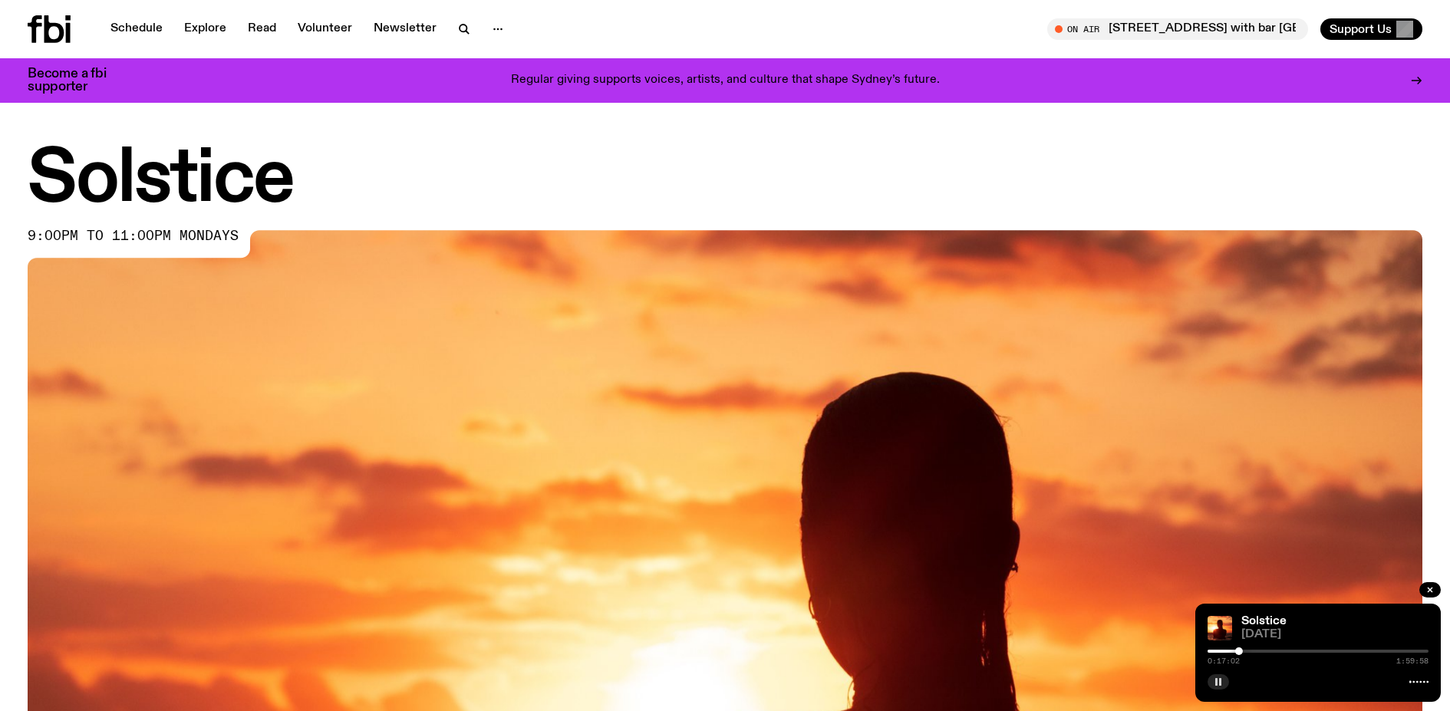 The height and width of the screenshot is (711, 1450). What do you see at coordinates (1264, 621) in the screenshot?
I see `a: Solstice` at bounding box center [1264, 621].